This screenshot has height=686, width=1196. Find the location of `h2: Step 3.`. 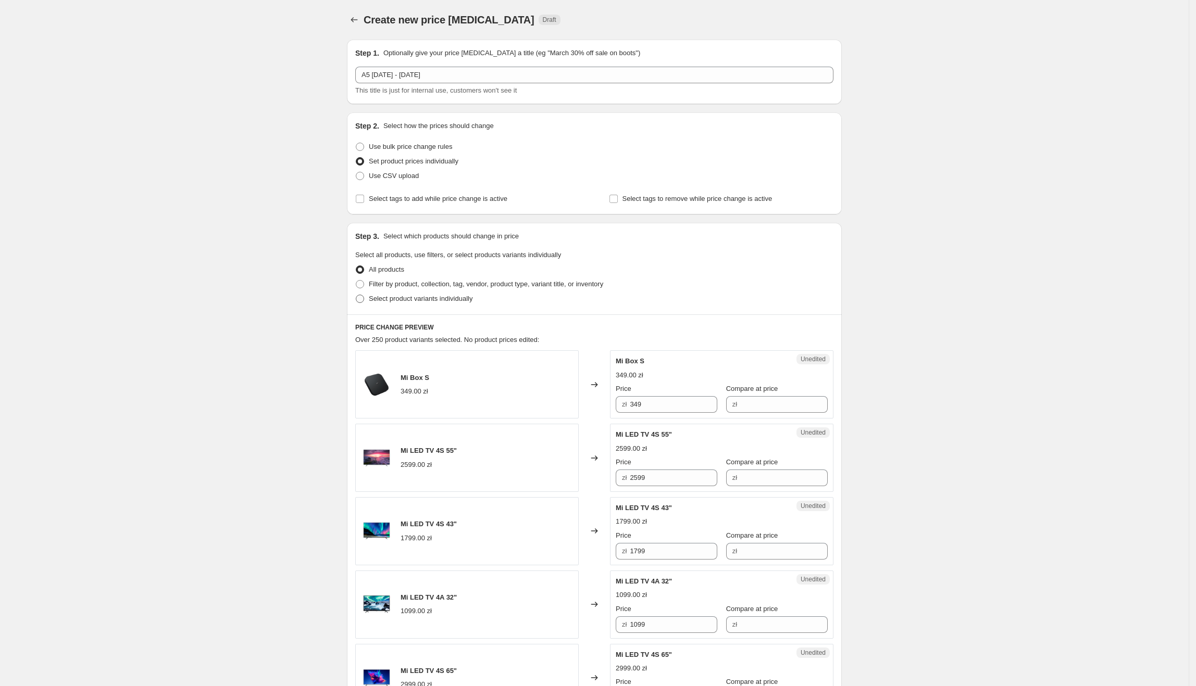

h2: Step 3. is located at coordinates (367, 236).